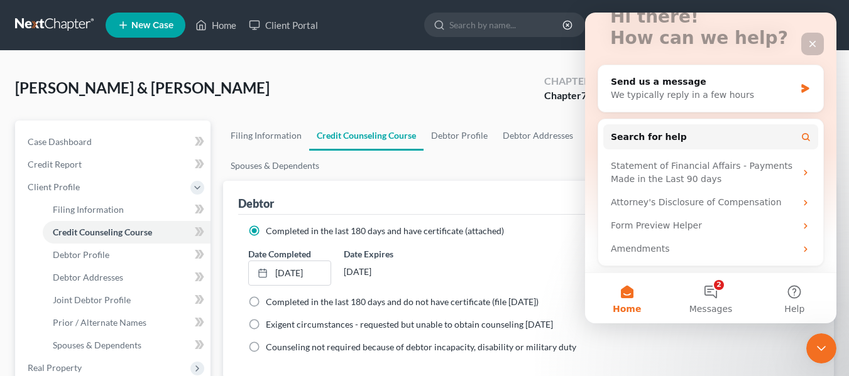  Describe the element at coordinates (92, 300) in the screenshot. I see `span: Joint Debtor Profile` at that location.